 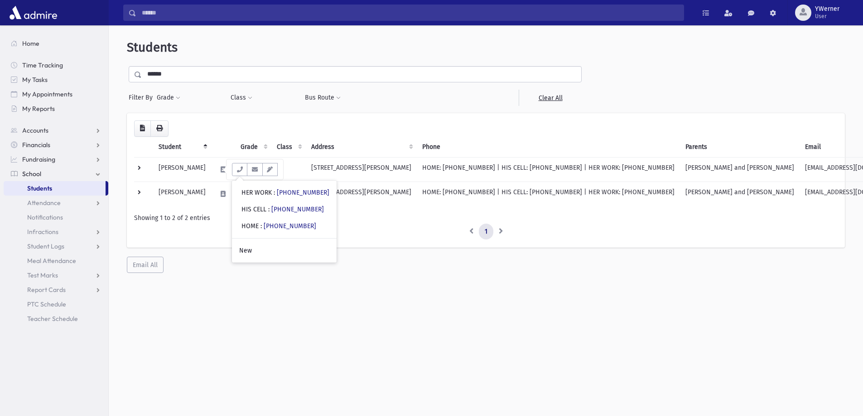 I want to click on a: Students, so click(x=54, y=188).